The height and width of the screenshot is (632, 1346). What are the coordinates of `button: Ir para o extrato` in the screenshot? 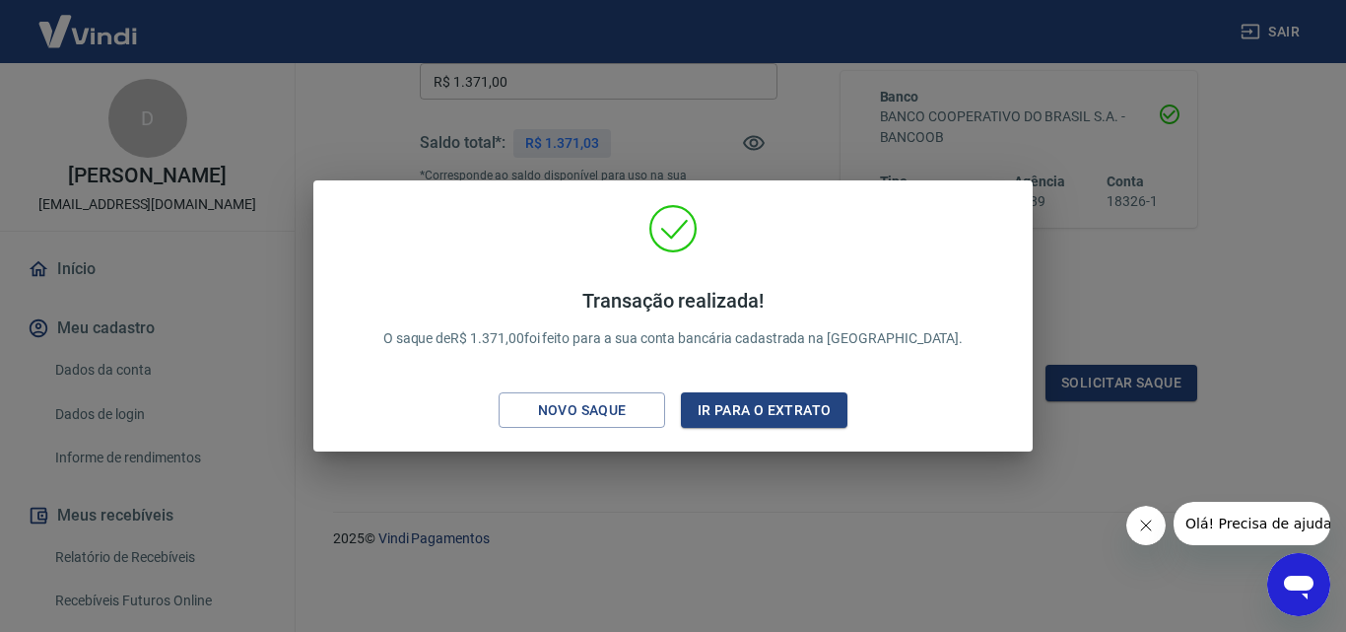 It's located at (764, 410).